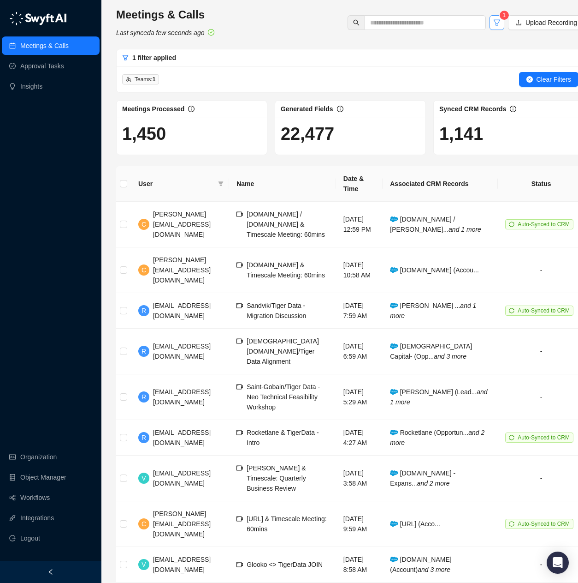 This screenshot has height=583, width=578. I want to click on i: Last synced a few seconds ago, so click(160, 33).